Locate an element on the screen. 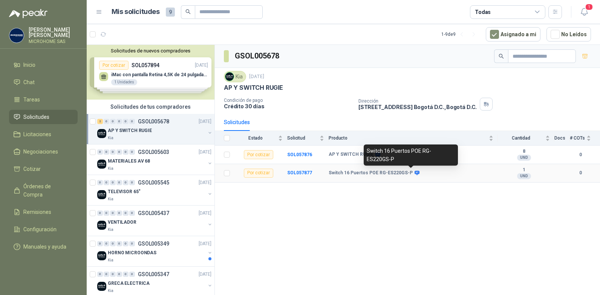 The image size is (600, 295). div: Kia is located at coordinates (235, 76).